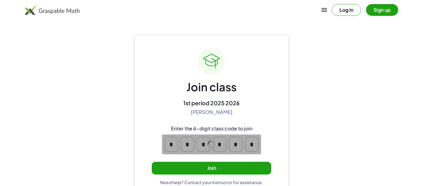 The height and width of the screenshot is (186, 423). Describe the element at coordinates (212, 87) in the screenshot. I see `div: Join class` at that location.